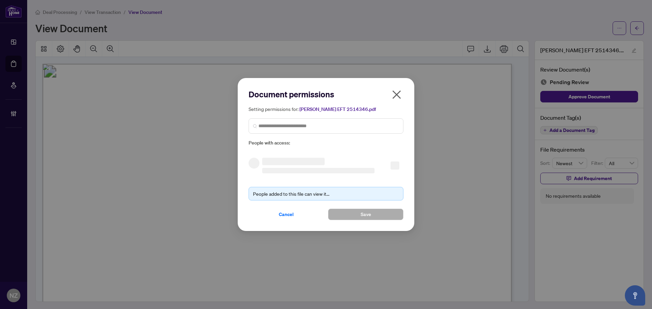 Image resolution: width=652 pixels, height=309 pixels. Describe the element at coordinates (286, 215) in the screenshot. I see `button: Cancel` at that location.